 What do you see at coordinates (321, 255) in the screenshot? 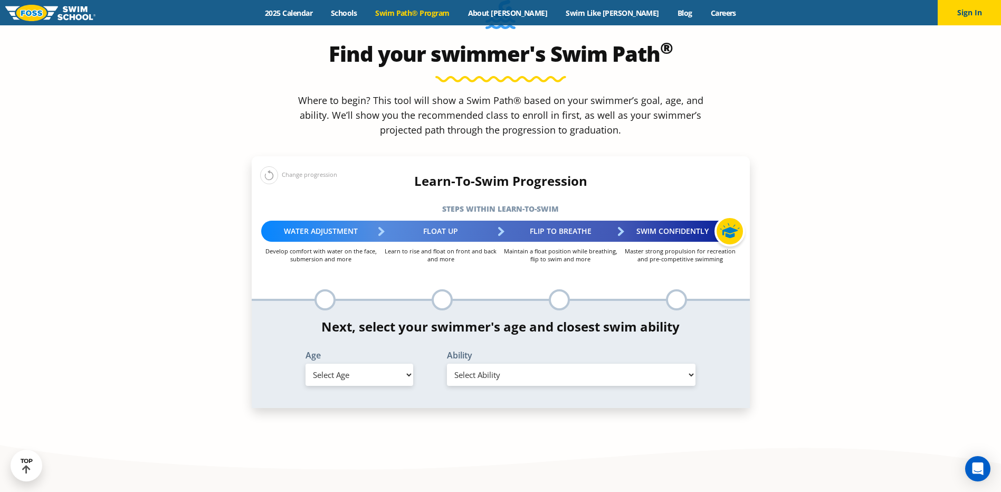
I see `p: Develop comfort with water on the face, submersion and more` at bounding box center [321, 255].